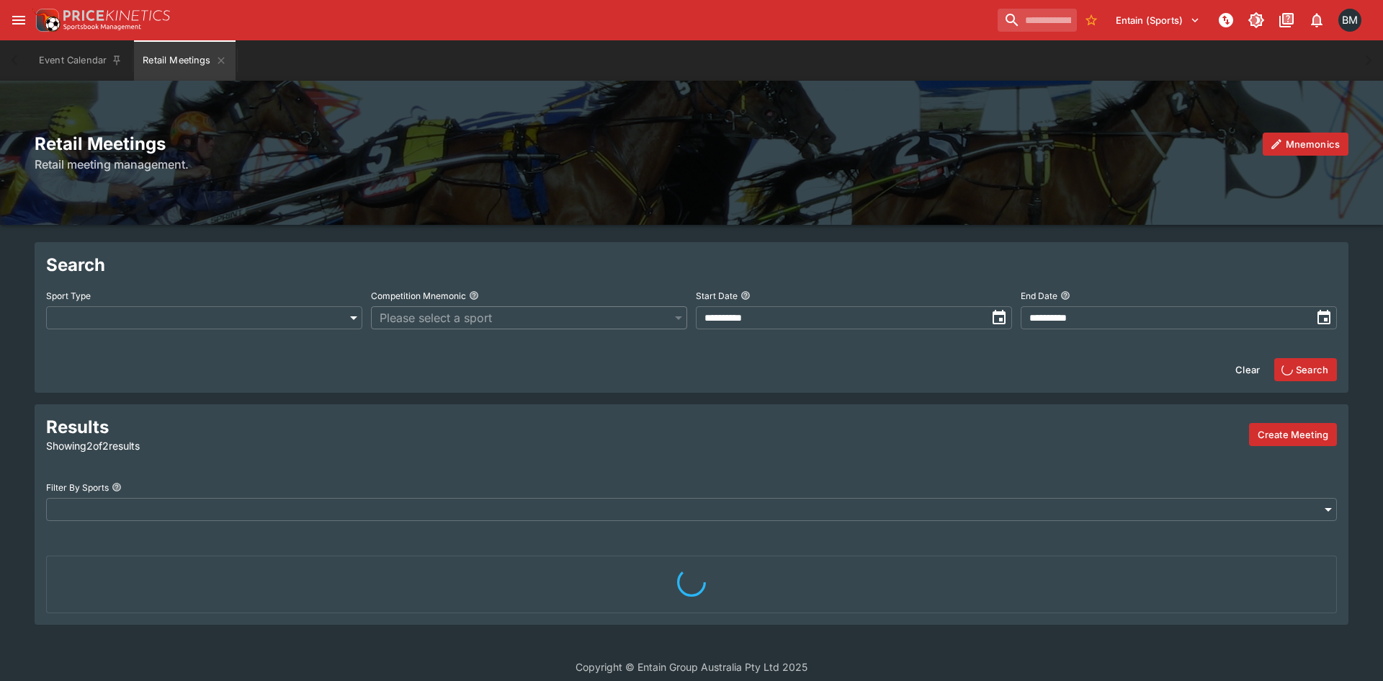 This screenshot has width=1383, height=681. I want to click on button: Filter By Sports, so click(117, 487).